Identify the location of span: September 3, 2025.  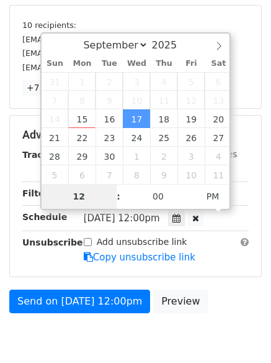
(137, 81).